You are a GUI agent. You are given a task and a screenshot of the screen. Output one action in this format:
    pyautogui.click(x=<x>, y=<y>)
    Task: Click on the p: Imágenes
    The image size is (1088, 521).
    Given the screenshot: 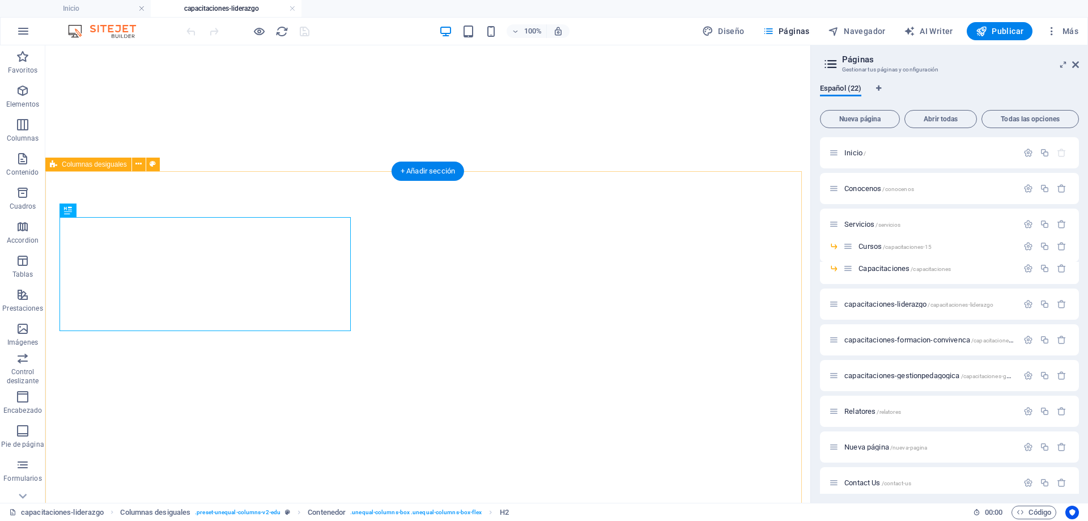 What is the action you would take?
    pyautogui.click(x=23, y=342)
    